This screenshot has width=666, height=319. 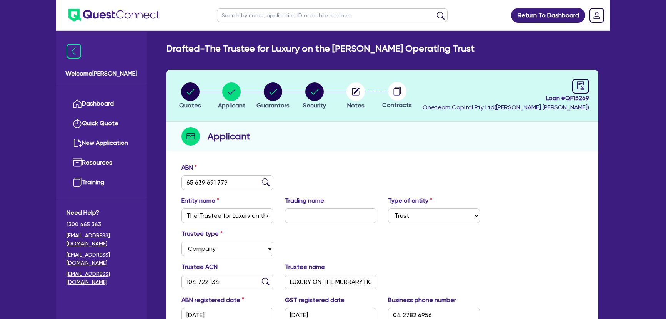 What do you see at coordinates (305, 200) in the screenshot?
I see `label: Trading name` at bounding box center [305, 200].